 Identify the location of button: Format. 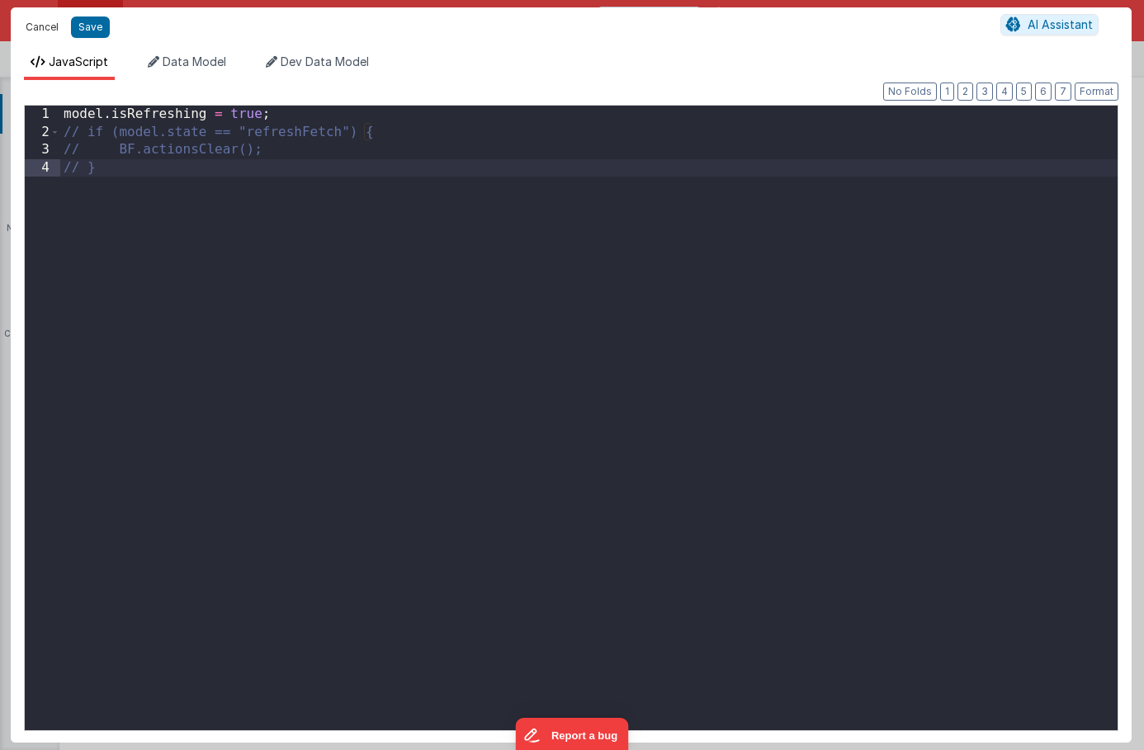
(1096, 92).